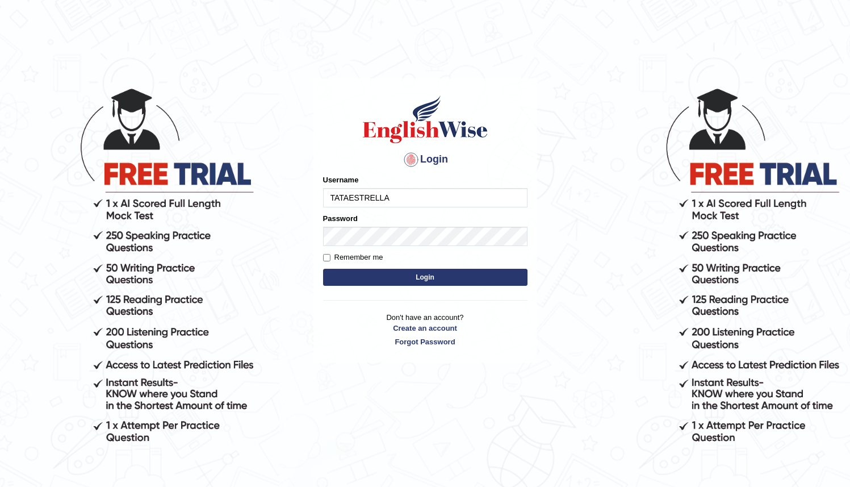 This screenshot has width=850, height=487. What do you see at coordinates (425, 119) in the screenshot?
I see `img: Logo of English Wise sign in for intelligent practice with AI` at bounding box center [425, 119].